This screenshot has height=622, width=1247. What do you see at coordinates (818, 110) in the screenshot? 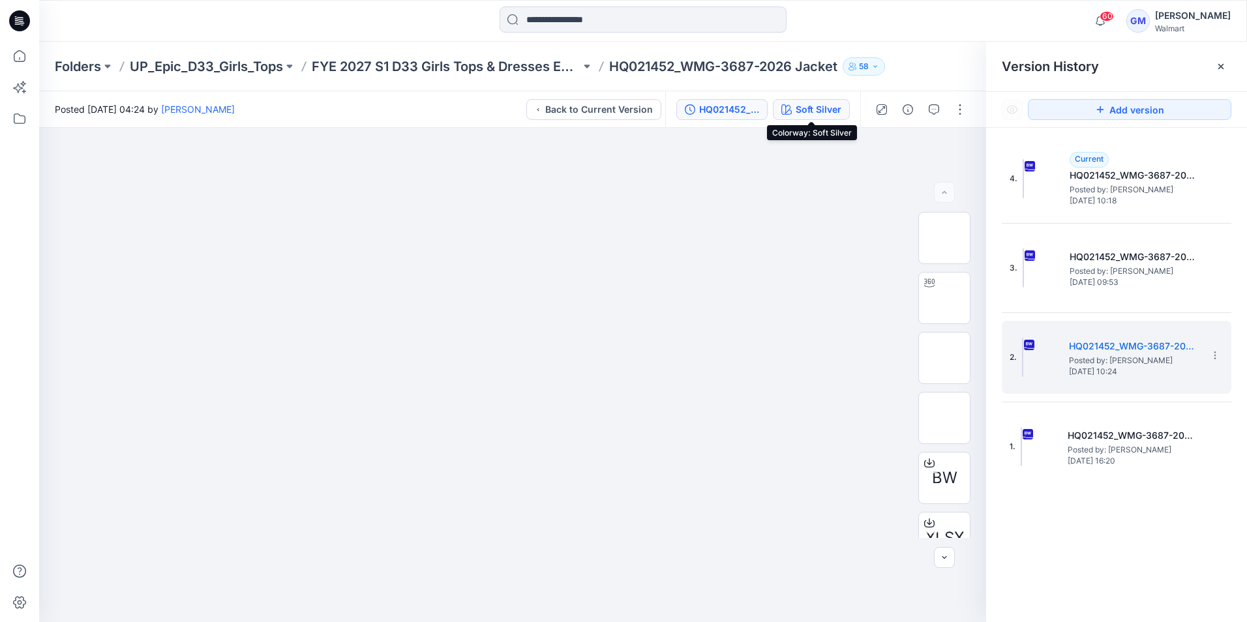
I see `div: Soft Silver` at bounding box center [818, 110].